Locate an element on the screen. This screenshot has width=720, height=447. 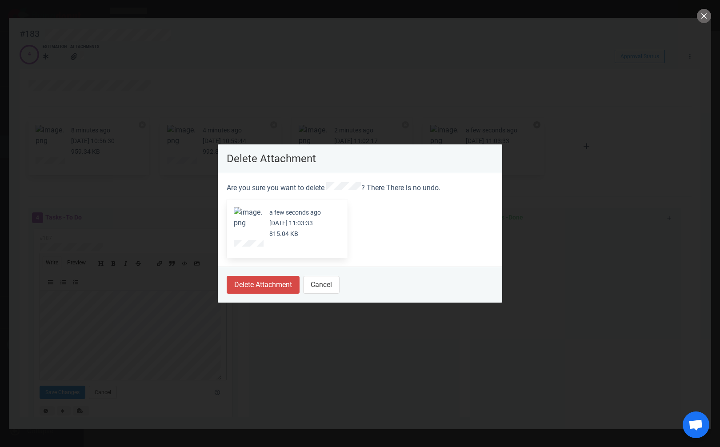
button: Delete Attachment is located at coordinates (263, 285).